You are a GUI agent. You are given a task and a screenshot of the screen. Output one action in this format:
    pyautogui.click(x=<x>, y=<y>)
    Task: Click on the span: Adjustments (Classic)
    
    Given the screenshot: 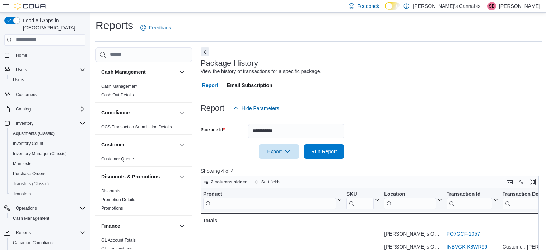 What is the action you would take?
    pyautogui.click(x=48, y=133)
    